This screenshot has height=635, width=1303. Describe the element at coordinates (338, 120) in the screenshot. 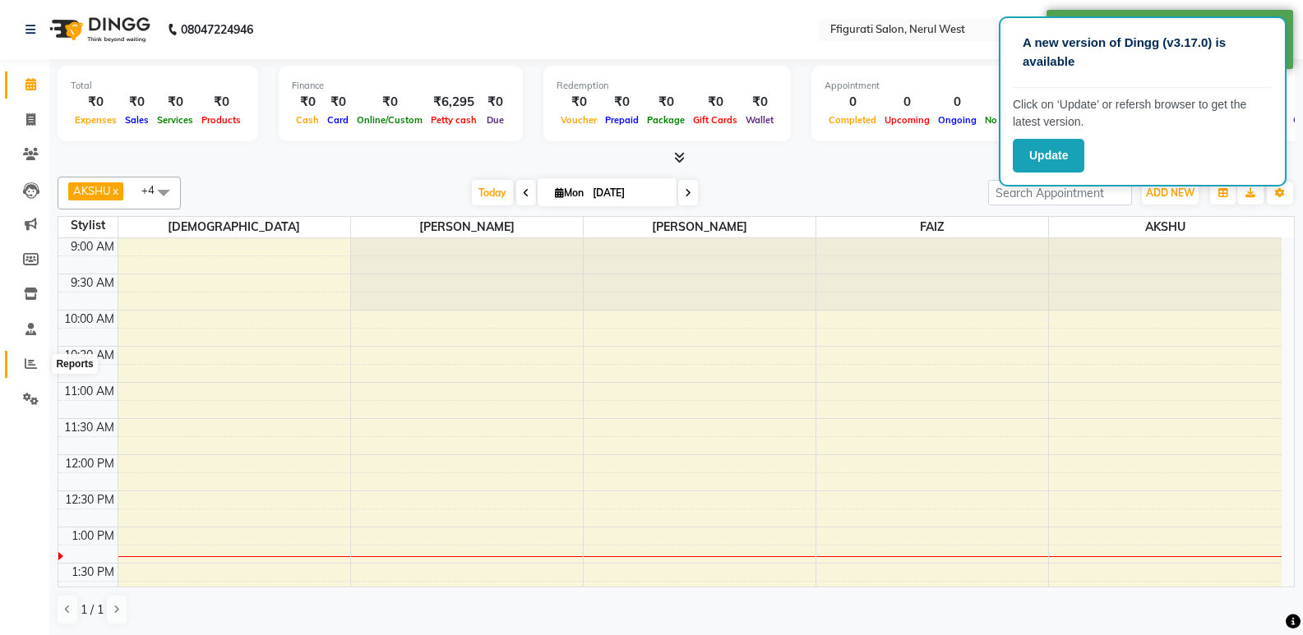

I see `span: Card` at that location.